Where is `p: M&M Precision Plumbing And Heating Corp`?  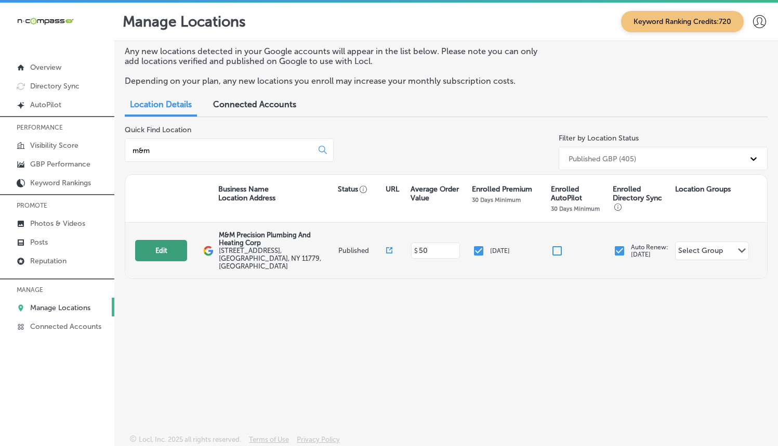 p: M&M Precision Plumbing And Heating Corp is located at coordinates (277, 239).